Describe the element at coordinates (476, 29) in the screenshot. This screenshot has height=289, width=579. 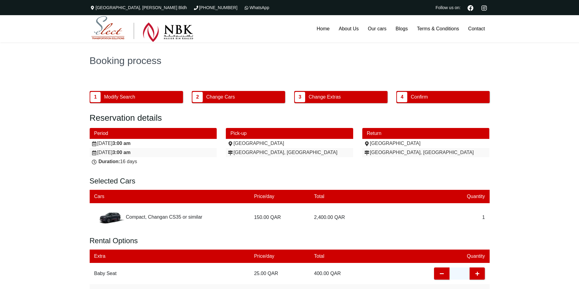
I see `a: Contact` at that location.